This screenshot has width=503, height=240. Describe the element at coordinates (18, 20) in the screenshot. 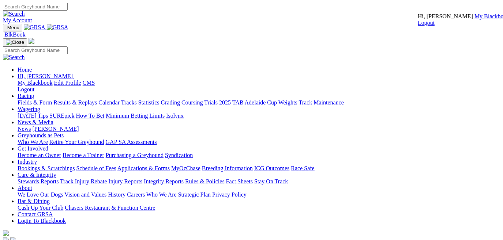

I see `a: My Account` at that location.